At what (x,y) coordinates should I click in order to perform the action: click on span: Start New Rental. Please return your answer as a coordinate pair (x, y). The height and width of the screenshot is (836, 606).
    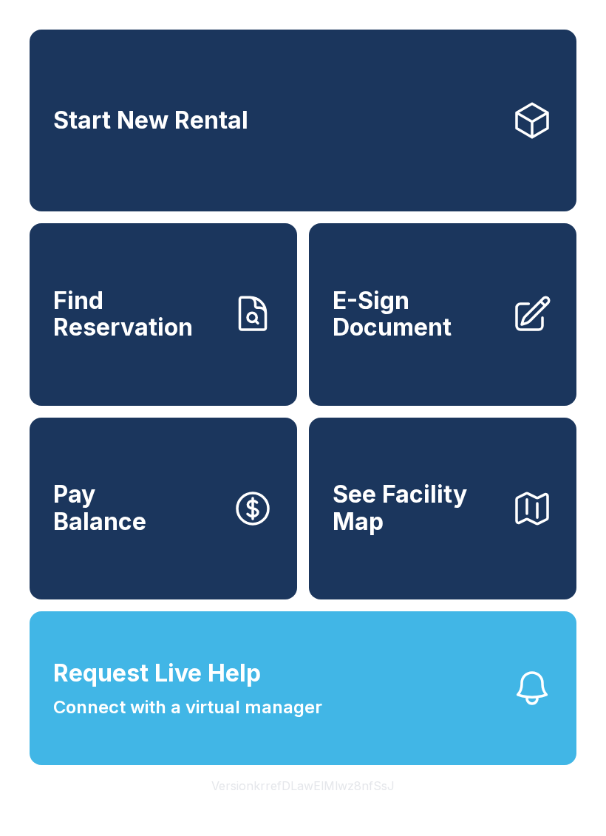
    Looking at the image, I should click on (151, 120).